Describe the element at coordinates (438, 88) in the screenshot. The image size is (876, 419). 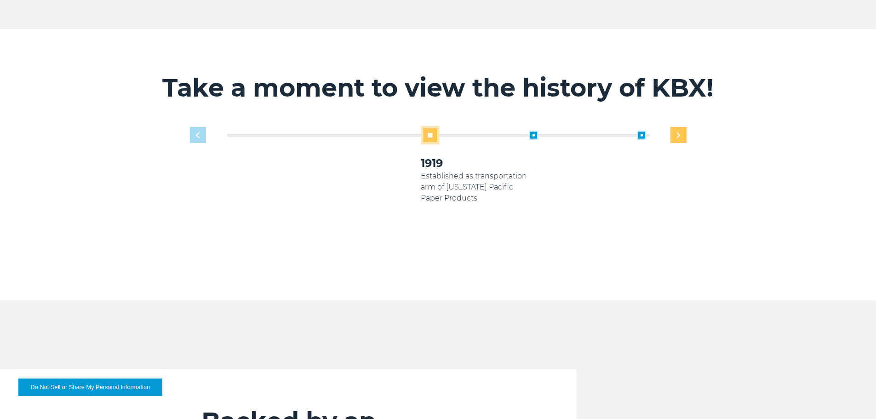
I see `h2: Take a moment to view the history of KBX!` at that location.